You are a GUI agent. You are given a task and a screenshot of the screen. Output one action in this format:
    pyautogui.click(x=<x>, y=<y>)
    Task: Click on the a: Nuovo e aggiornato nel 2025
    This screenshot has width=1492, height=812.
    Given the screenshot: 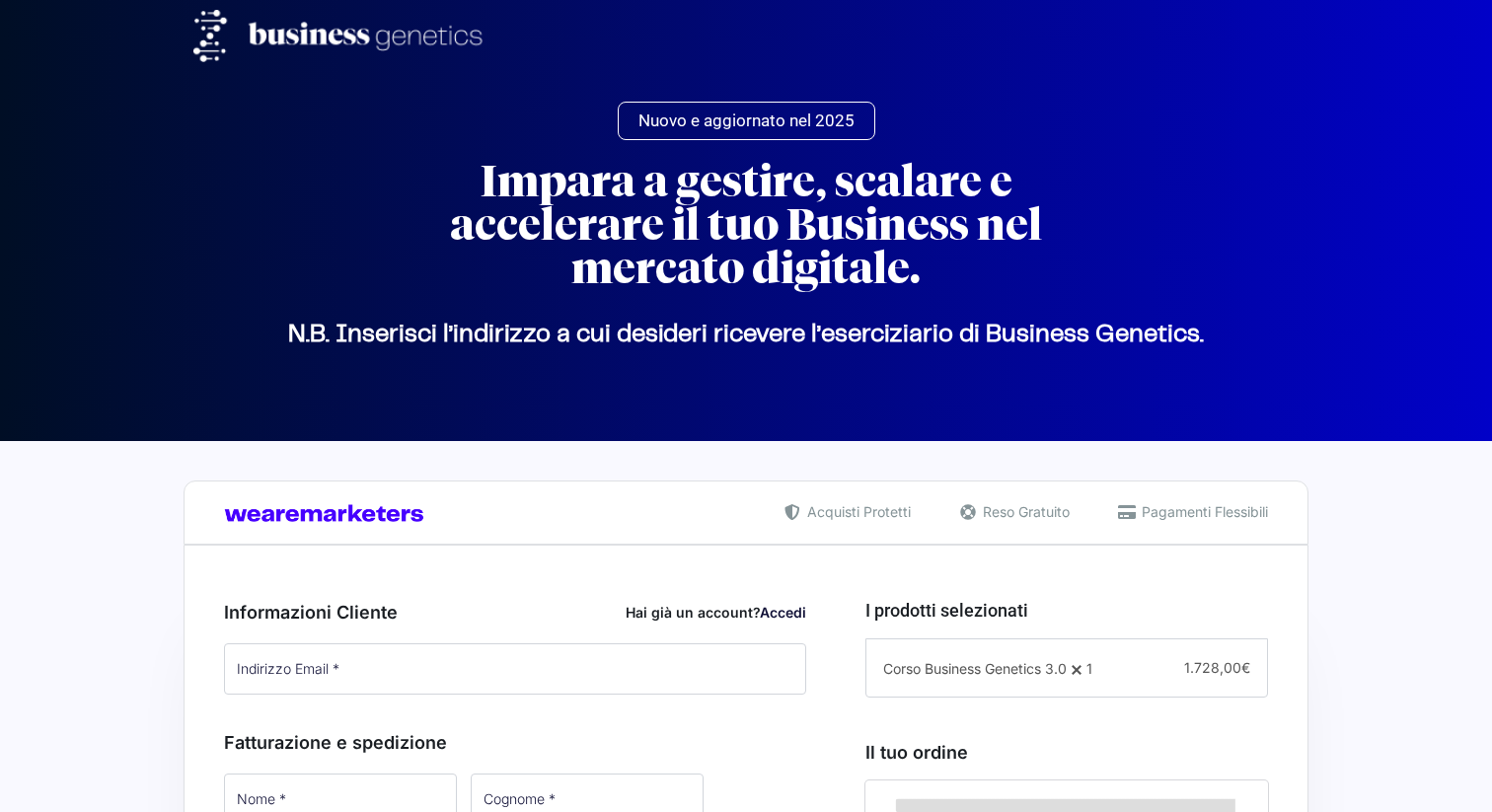 What is the action you would take?
    pyautogui.click(x=746, y=120)
    